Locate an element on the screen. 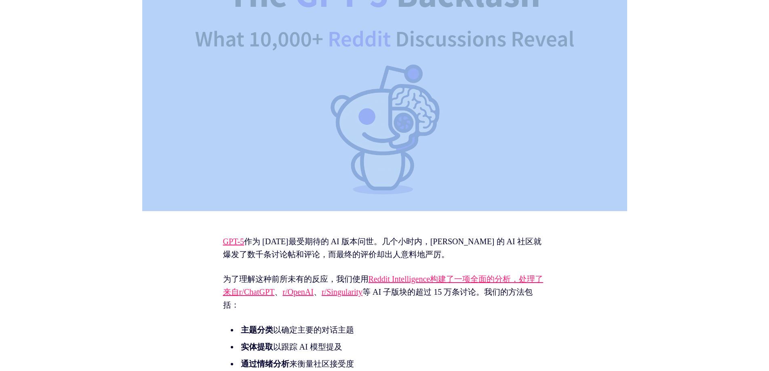 The image size is (769, 371). font: 通过情绪分析 is located at coordinates (265, 364).